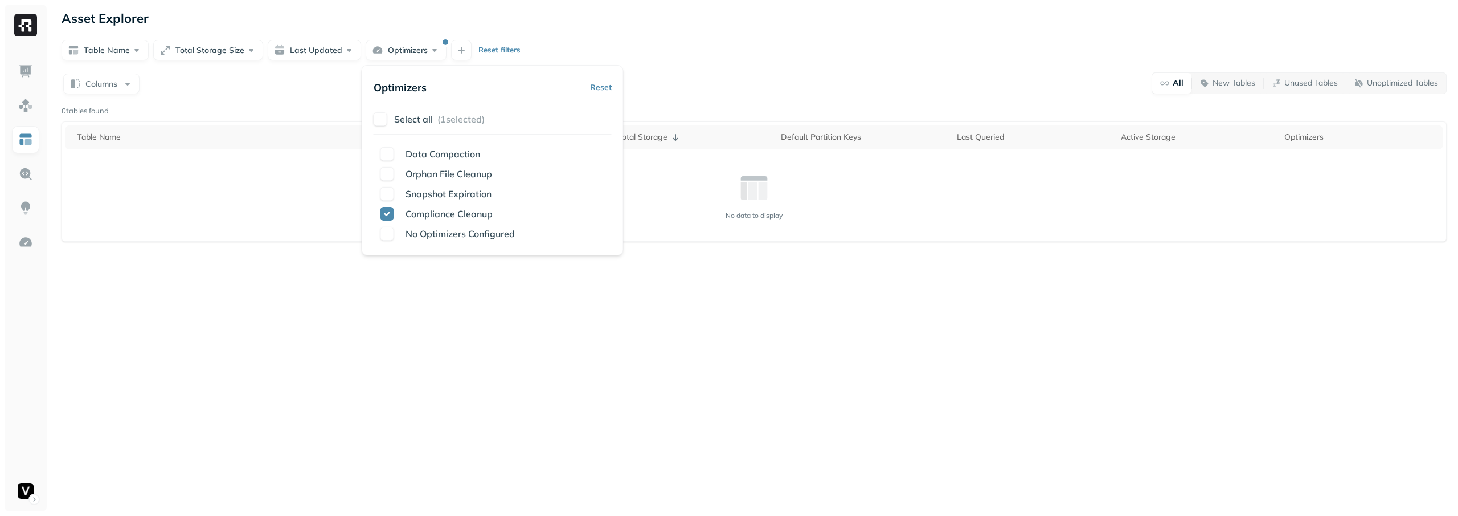 Image resolution: width=1458 pixels, height=516 pixels. I want to click on img: Query Explorer, so click(26, 174).